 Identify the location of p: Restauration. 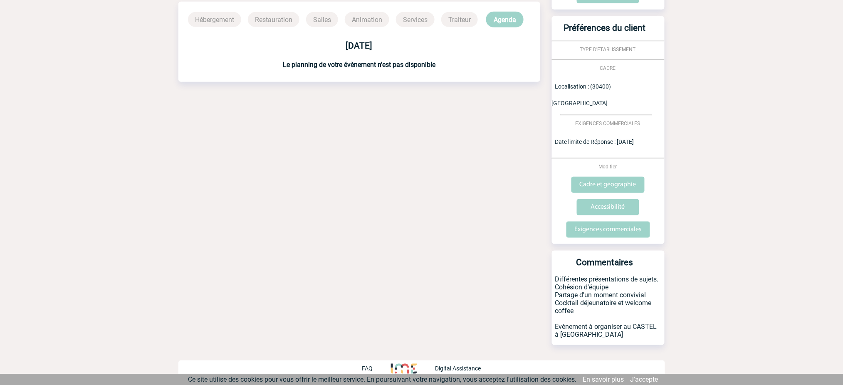
(274, 20).